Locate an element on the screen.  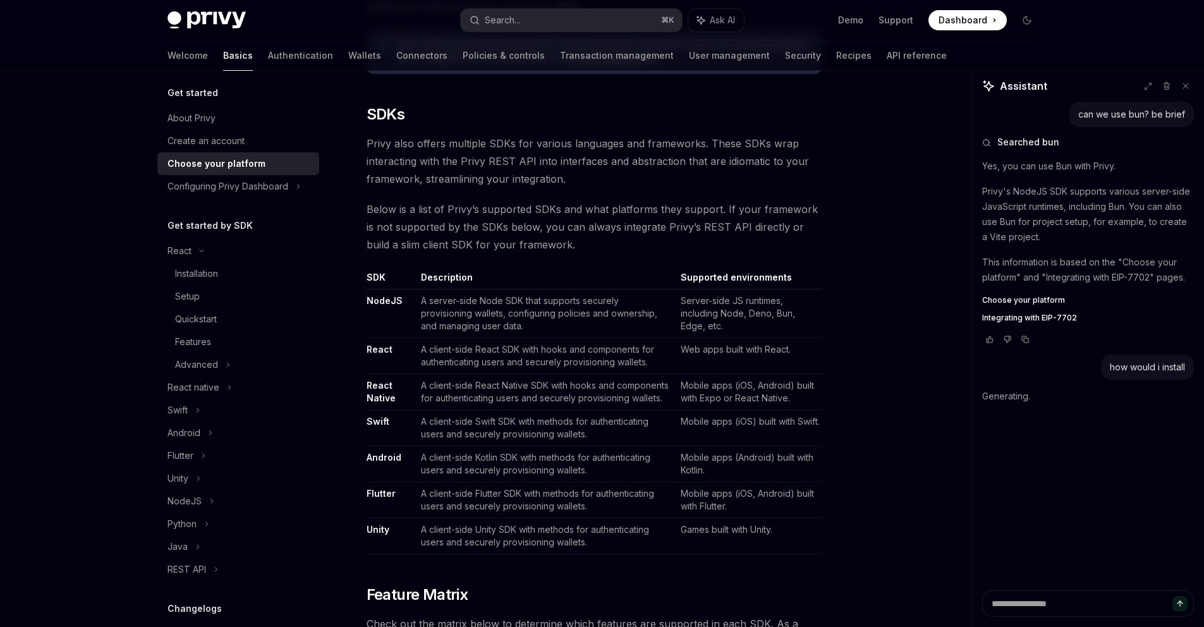
a: Demo is located at coordinates (851, 20).